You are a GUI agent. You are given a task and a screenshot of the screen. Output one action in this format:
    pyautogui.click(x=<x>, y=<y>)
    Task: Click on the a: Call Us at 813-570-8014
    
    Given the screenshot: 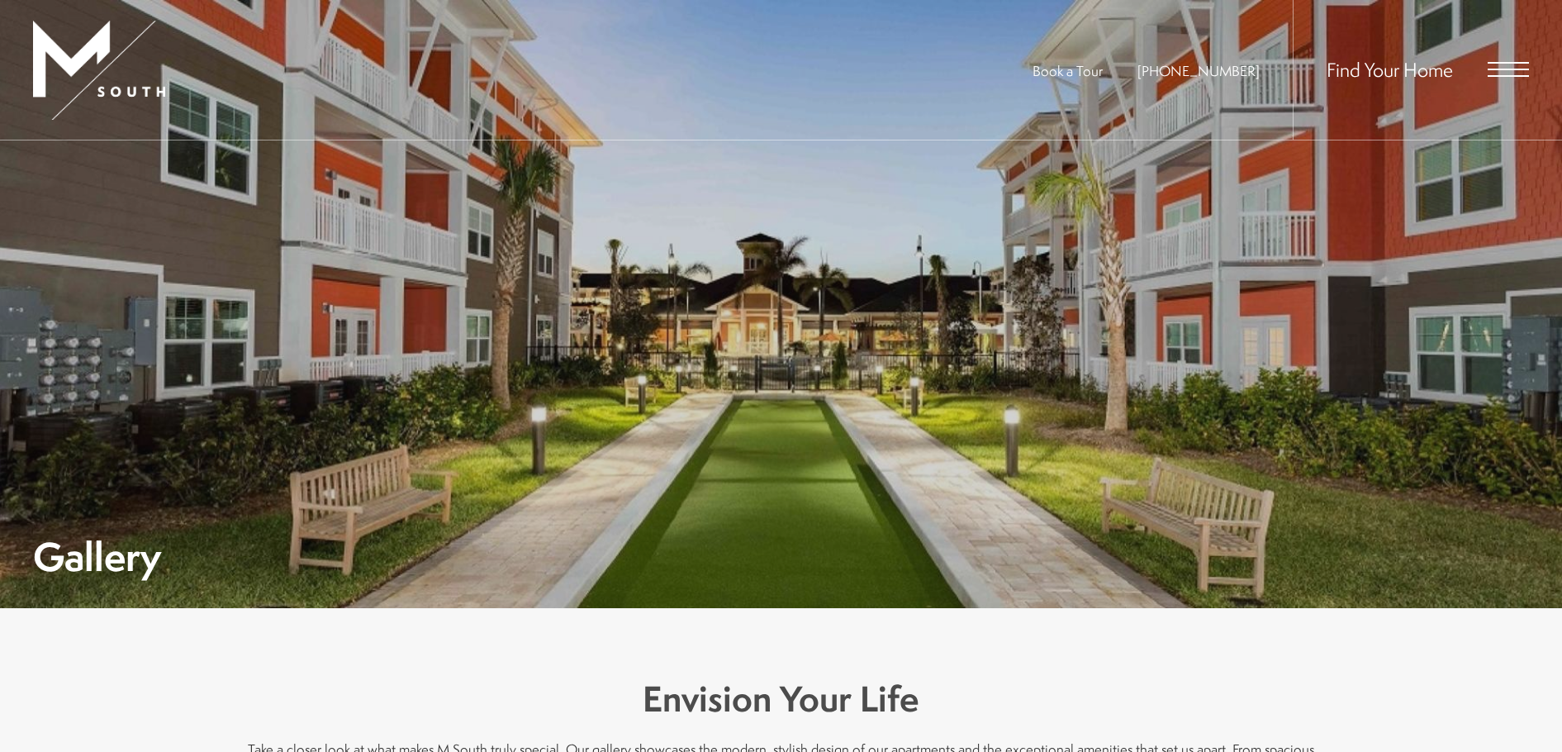 What is the action you would take?
    pyautogui.click(x=1198, y=70)
    